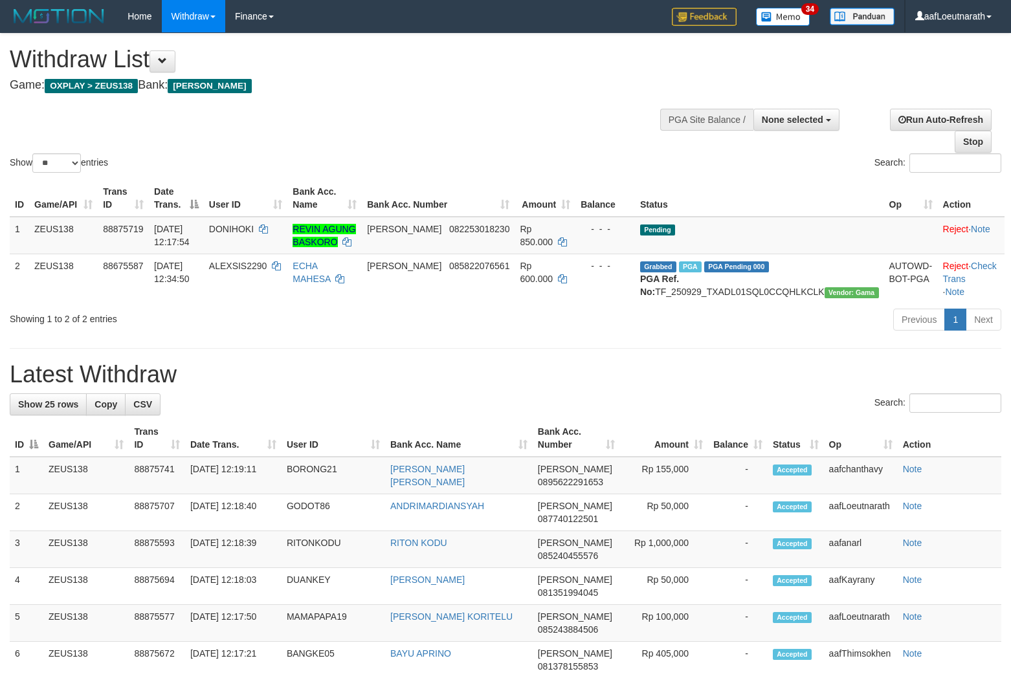 The width and height of the screenshot is (1011, 678). I want to click on span: DONIHOKI, so click(231, 229).